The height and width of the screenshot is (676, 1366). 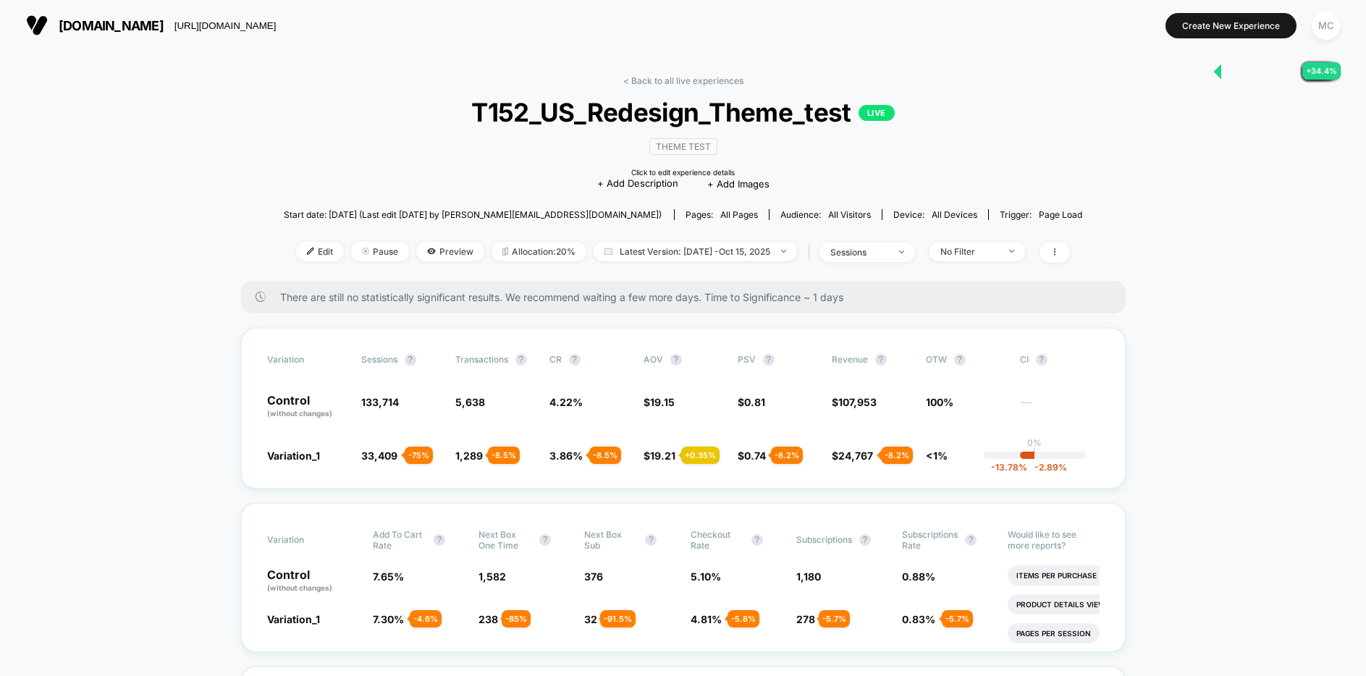 I want to click on span: 19.15, so click(x=662, y=402).